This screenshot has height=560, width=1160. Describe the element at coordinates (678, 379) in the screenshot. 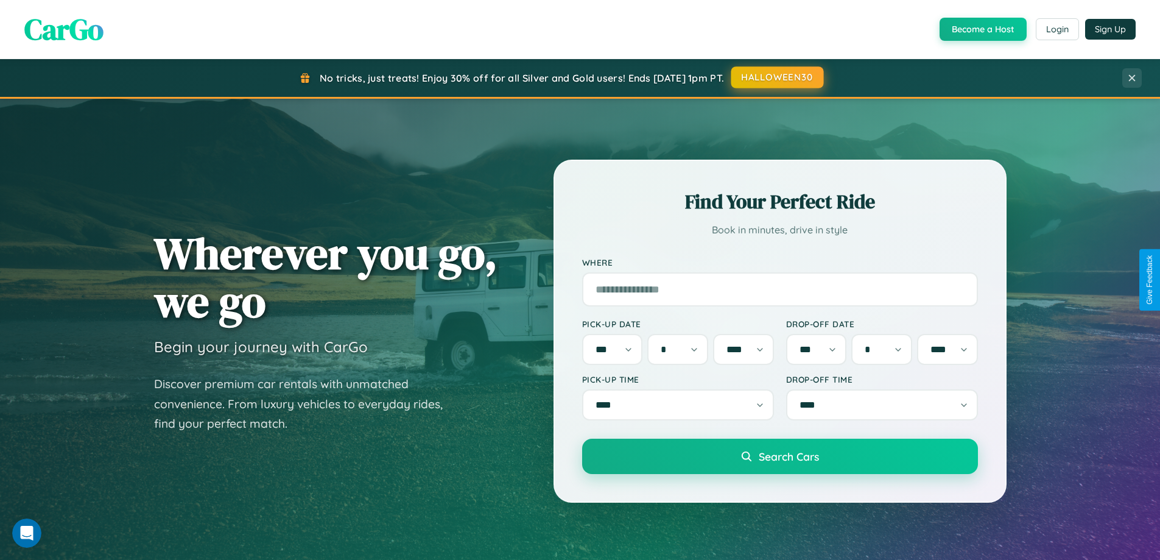

I see `label: Pick-up Time` at that location.